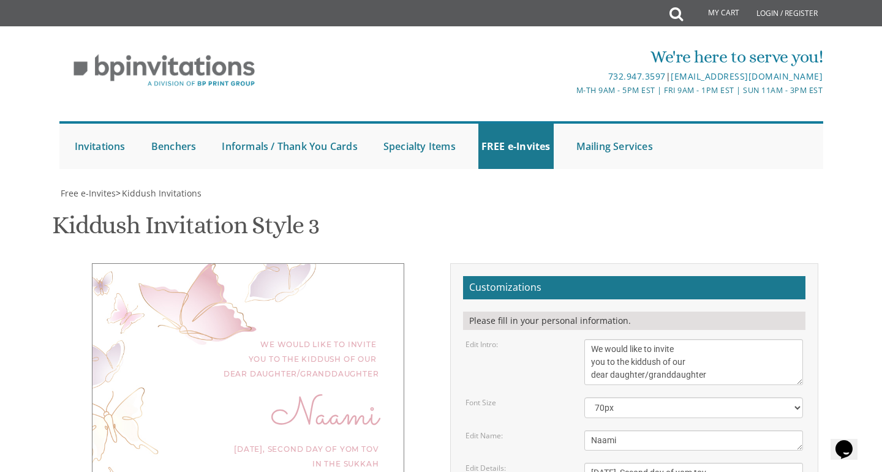 This screenshot has width=882, height=472. I want to click on div: M-Th 9am - 5pm EST | Fri 9am - 1pm EST | Sun 11am - 3pm EST, so click(568, 90).